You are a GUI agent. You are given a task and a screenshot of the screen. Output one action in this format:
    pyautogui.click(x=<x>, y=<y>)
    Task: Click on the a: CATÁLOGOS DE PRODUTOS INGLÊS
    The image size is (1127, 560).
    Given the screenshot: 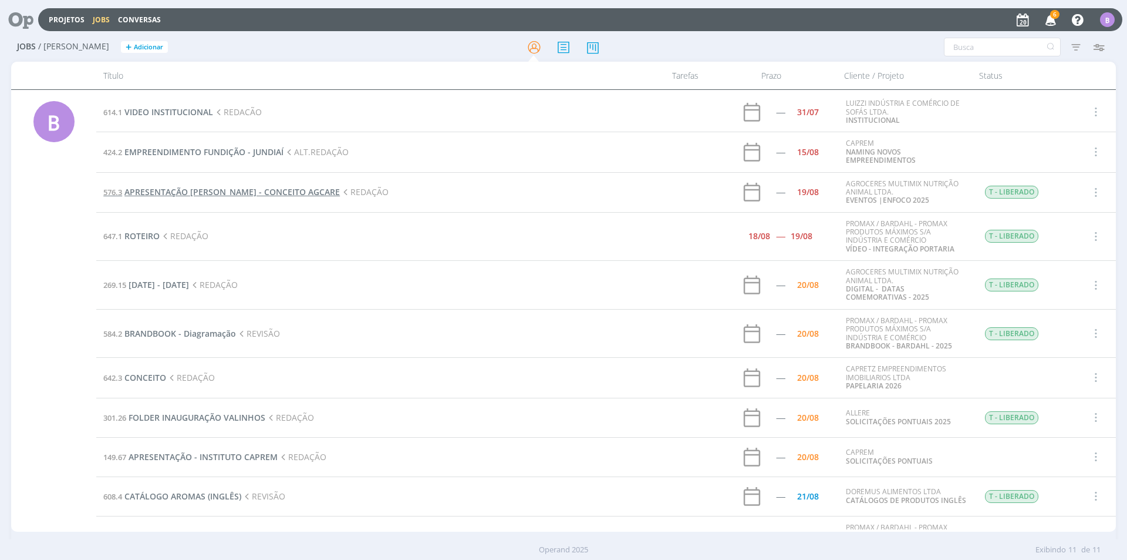 What is the action you would take?
    pyautogui.click(x=906, y=500)
    